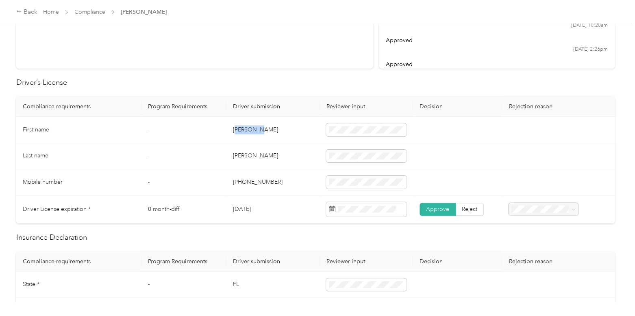 The image size is (635, 316). Describe the element at coordinates (79, 156) in the screenshot. I see `td: Last name` at that location.